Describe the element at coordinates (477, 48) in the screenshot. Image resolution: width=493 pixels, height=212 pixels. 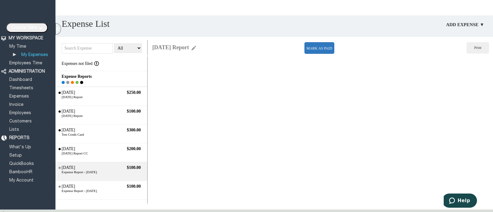
I see `div: Print` at that location.